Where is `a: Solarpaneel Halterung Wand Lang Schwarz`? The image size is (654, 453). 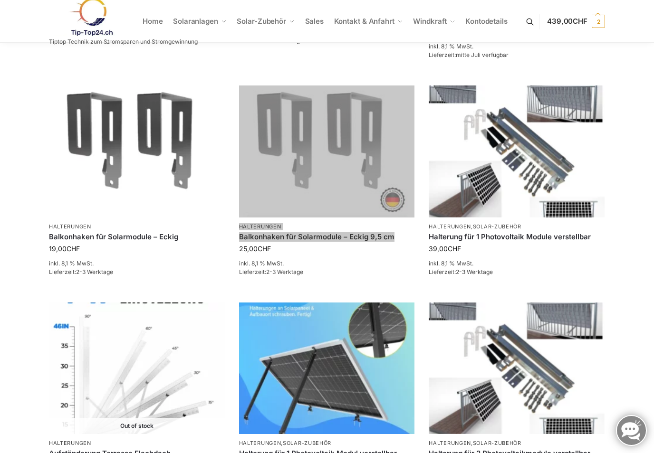
a: Solarpaneel Halterung Wand Lang Schwarz is located at coordinates (327, 368).